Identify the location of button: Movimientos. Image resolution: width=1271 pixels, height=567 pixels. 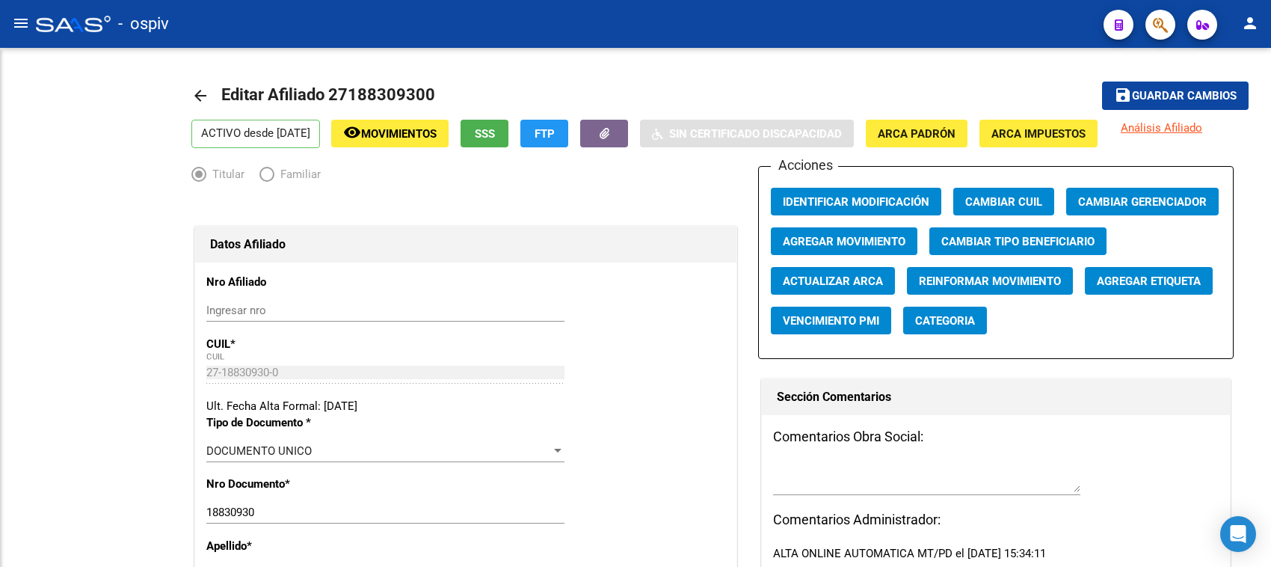
(390, 133).